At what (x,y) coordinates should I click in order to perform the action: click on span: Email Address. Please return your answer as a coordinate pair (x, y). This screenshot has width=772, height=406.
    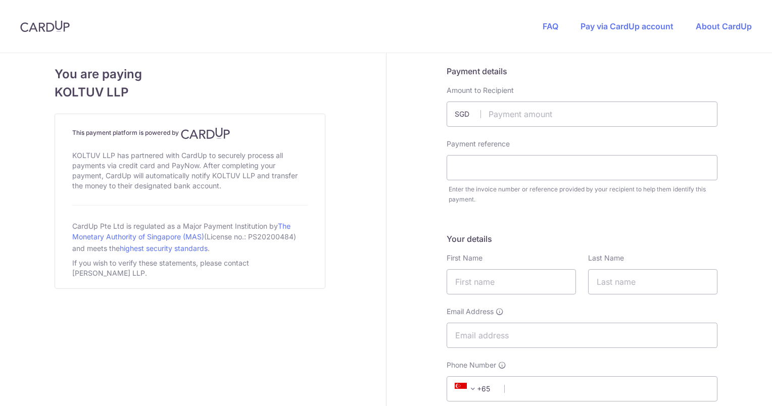
    Looking at the image, I should click on (470, 312).